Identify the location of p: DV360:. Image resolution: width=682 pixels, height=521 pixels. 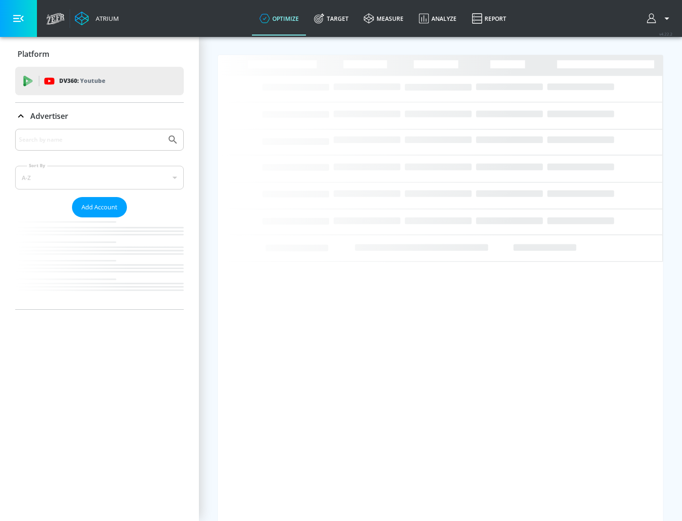
(82, 81).